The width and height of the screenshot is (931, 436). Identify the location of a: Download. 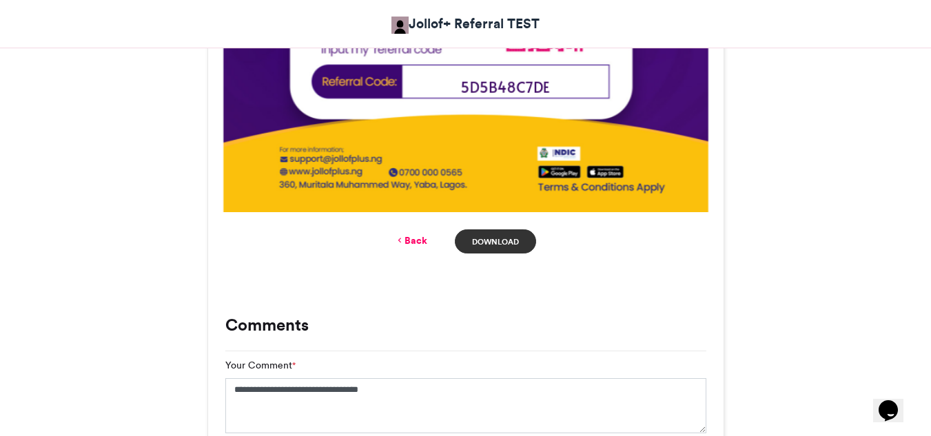
(495, 241).